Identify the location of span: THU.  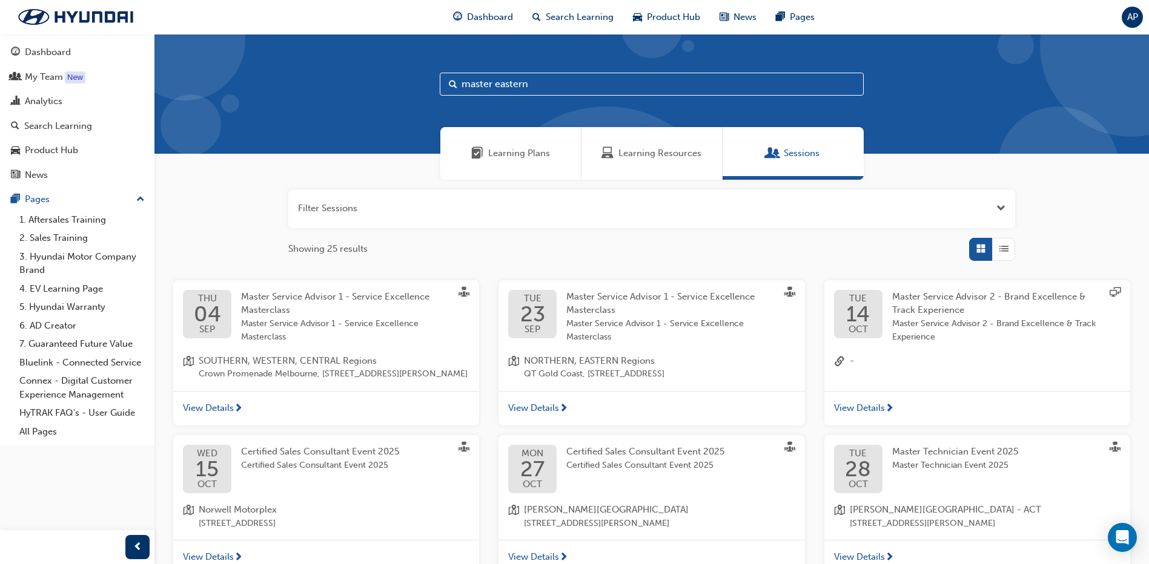
(207, 299).